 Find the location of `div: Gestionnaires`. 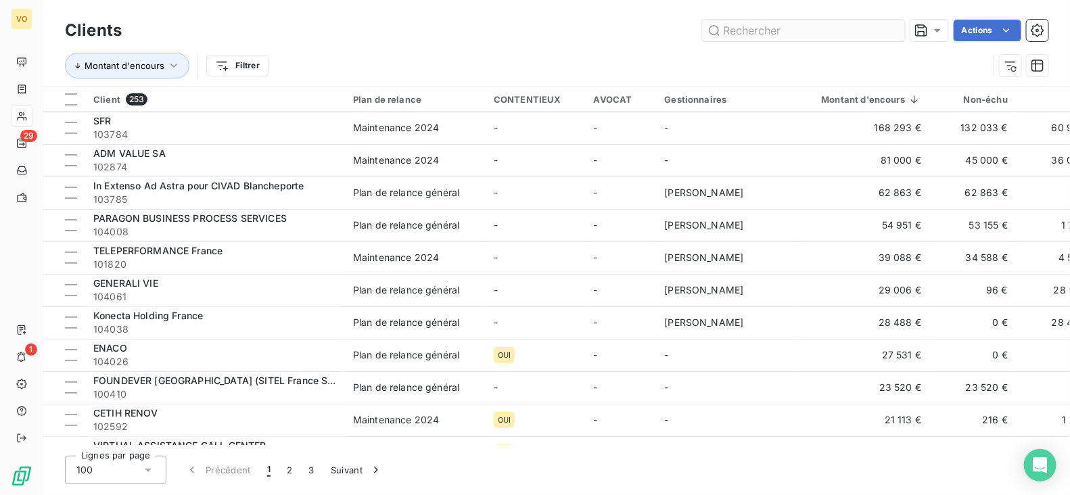

div: Gestionnaires is located at coordinates (727, 99).